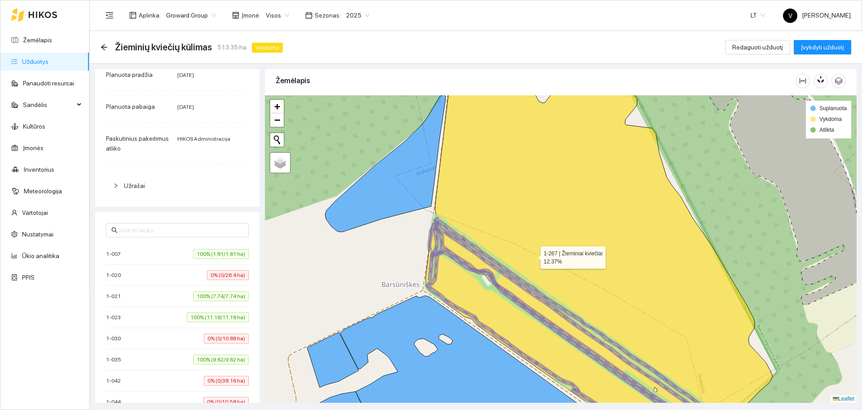  I want to click on a: Redaguoti užduotį, so click(758, 47).